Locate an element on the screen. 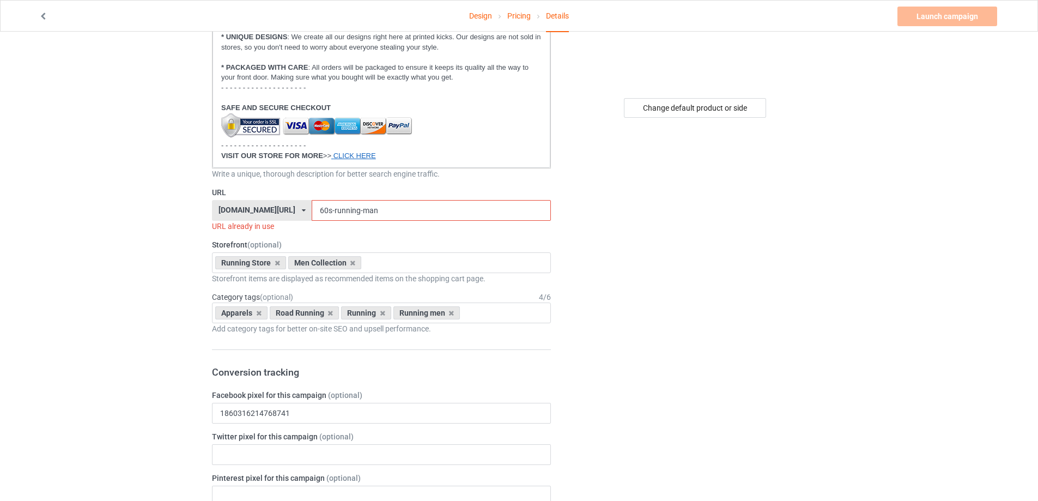 The image size is (1038, 501). a: CLICK HERE is located at coordinates (355, 155).